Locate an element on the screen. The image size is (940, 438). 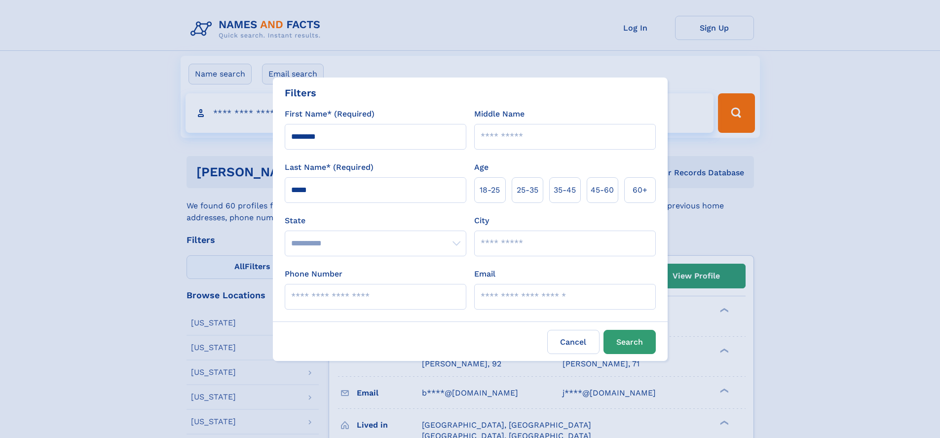
label: State is located at coordinates (376, 221).